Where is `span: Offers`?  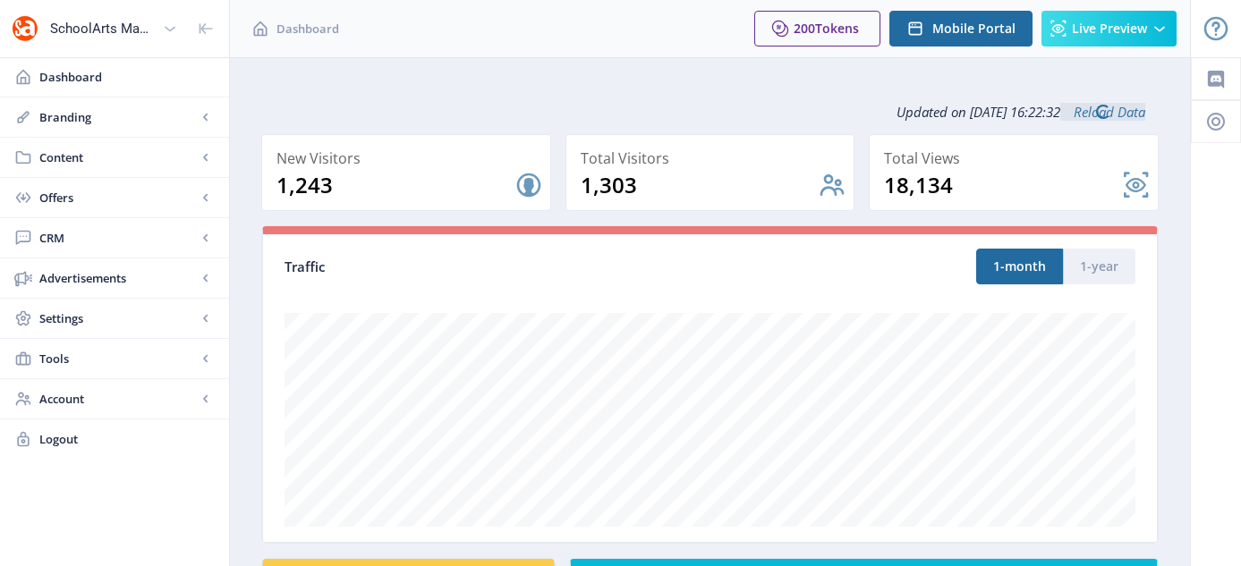 span: Offers is located at coordinates (118, 198).